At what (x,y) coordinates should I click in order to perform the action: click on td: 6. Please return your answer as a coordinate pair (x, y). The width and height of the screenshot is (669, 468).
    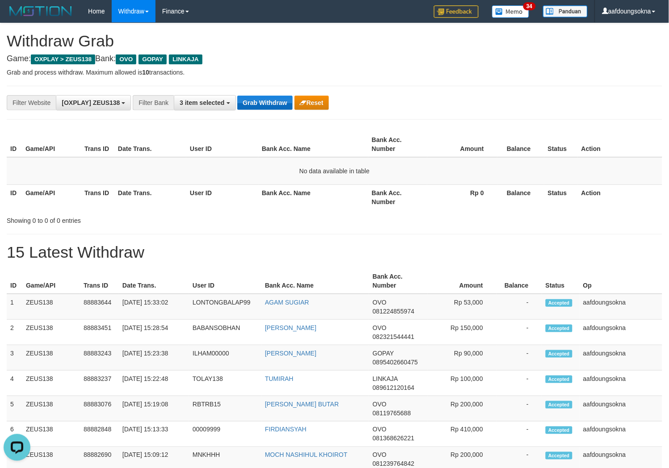
    Looking at the image, I should click on (14, 434).